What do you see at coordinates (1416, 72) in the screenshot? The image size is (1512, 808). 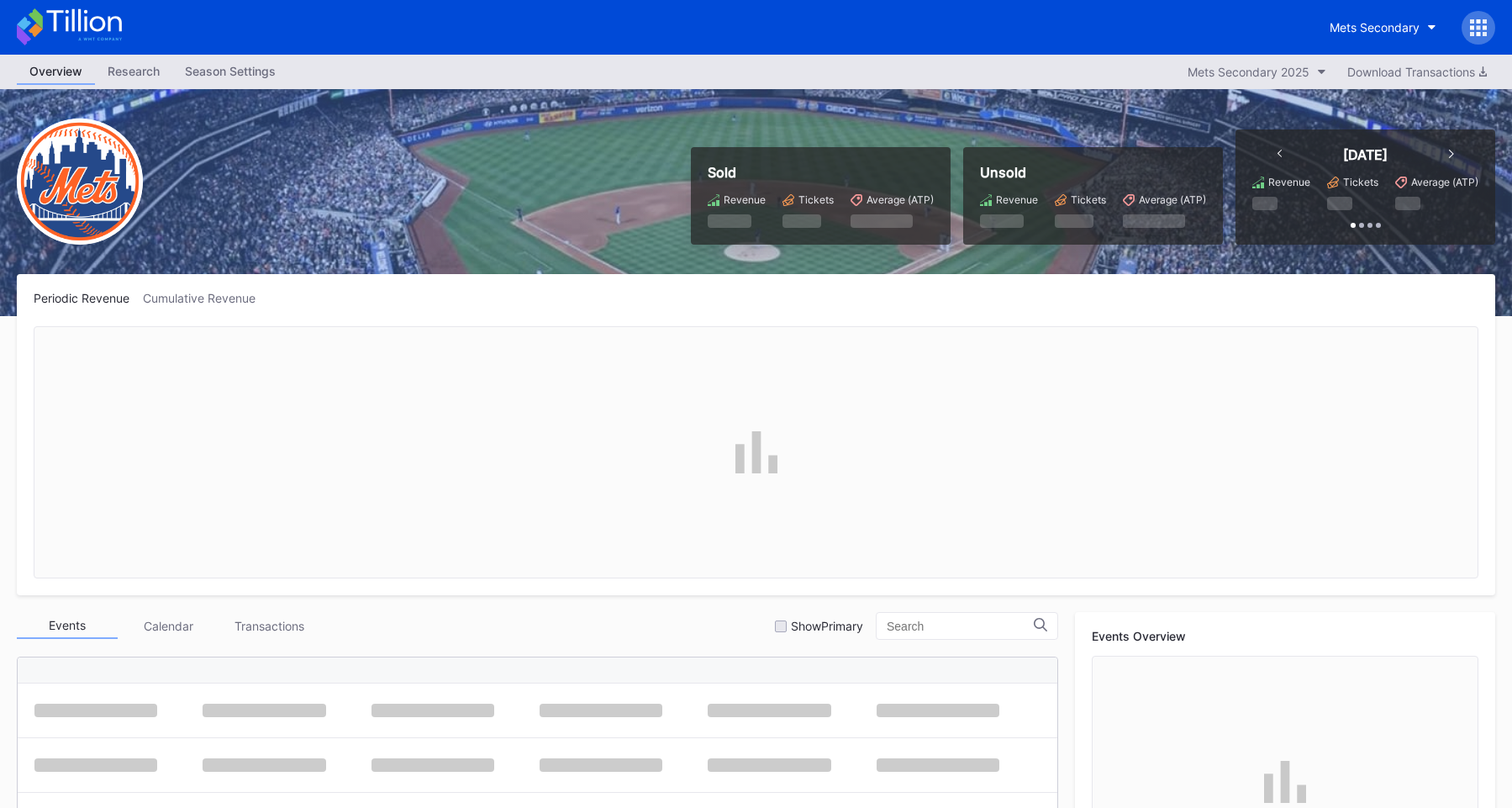 I see `div: Download Transactions` at bounding box center [1416, 72].